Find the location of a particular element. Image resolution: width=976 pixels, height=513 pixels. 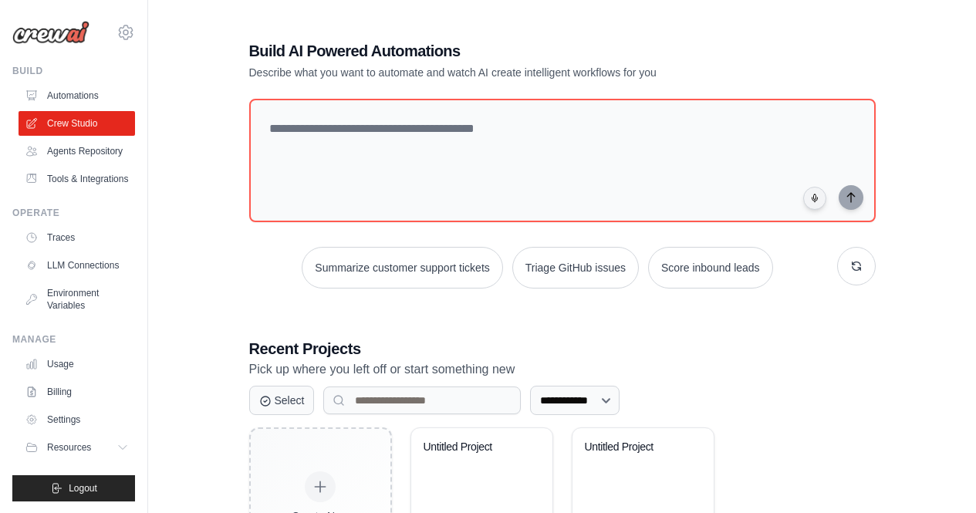

p: Describe what you want to automate and watch AI create intelligent workflows for you is located at coordinates (508, 72).